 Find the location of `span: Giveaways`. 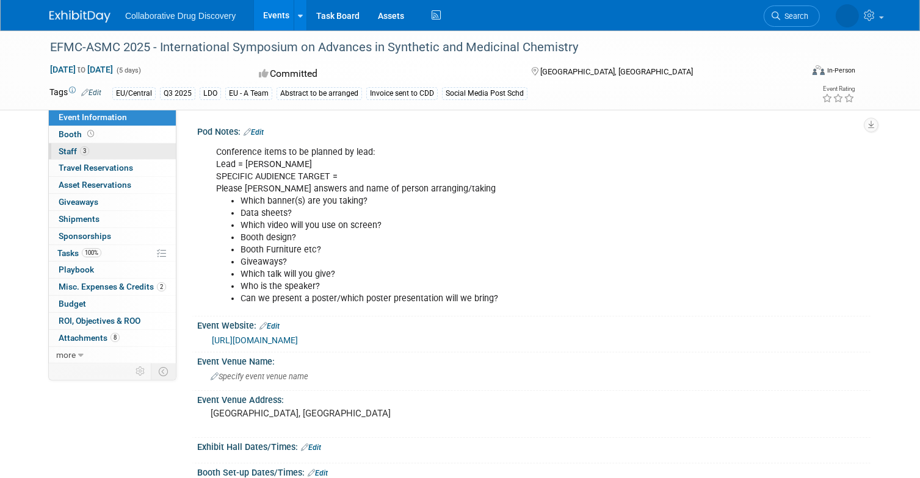

span: Giveaways is located at coordinates (78, 202).